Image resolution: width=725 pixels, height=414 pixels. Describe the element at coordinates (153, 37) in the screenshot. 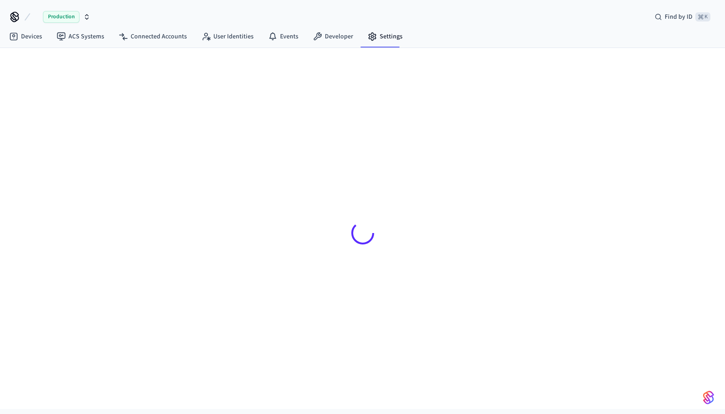

I see `a: Connected Accounts` at that location.